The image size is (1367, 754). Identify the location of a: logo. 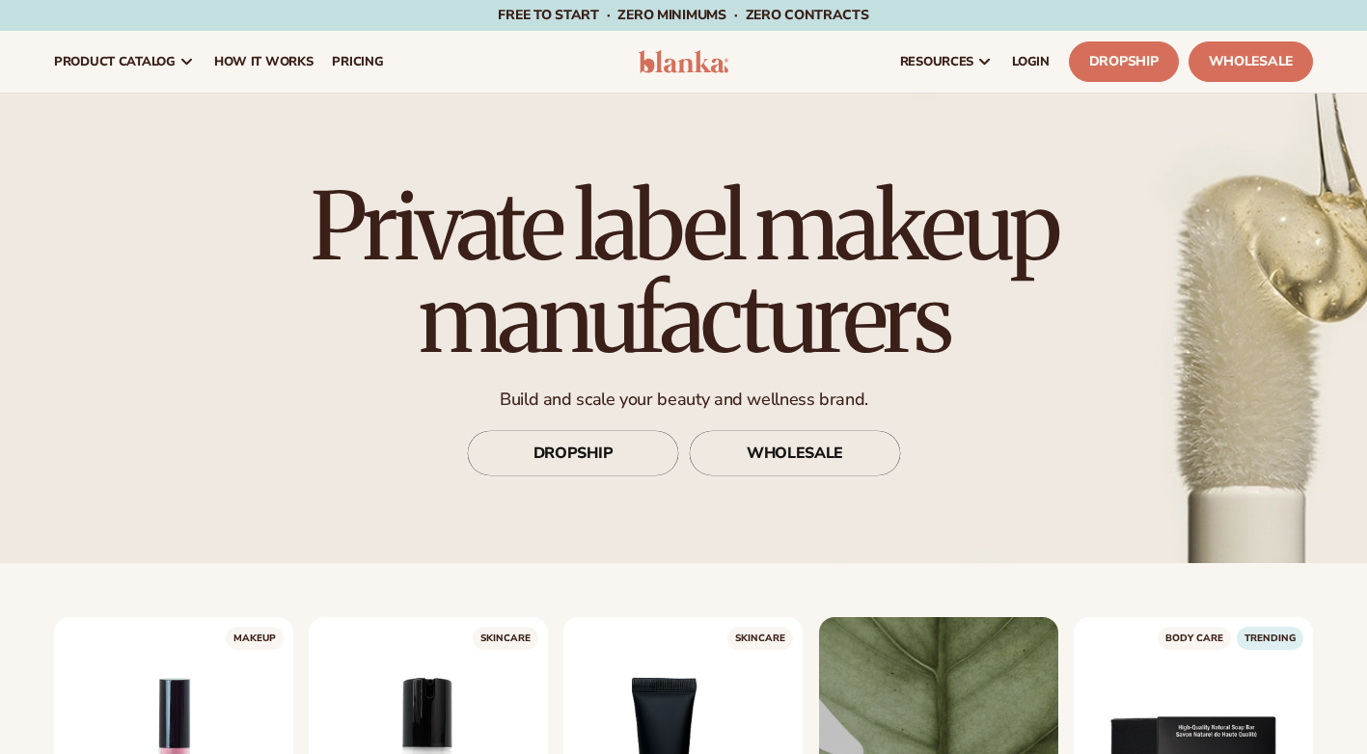
(684, 62).